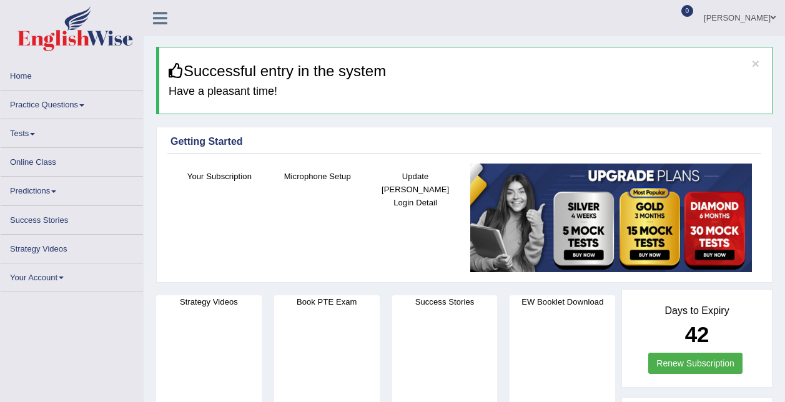  I want to click on div: Getting Started, so click(464, 142).